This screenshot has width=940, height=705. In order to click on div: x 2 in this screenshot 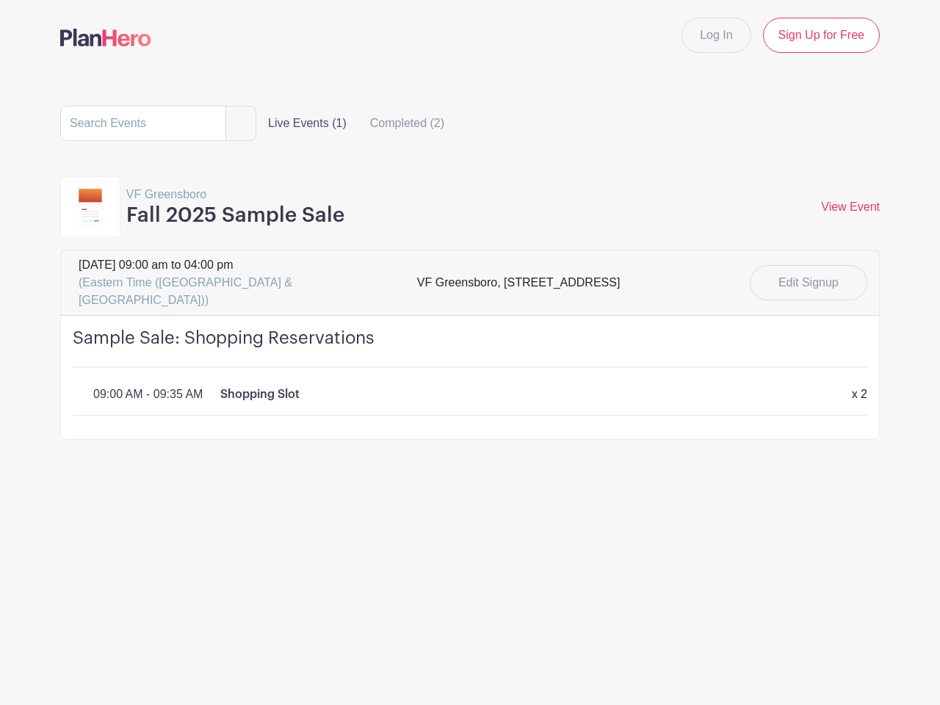, I will do `click(859, 394)`.